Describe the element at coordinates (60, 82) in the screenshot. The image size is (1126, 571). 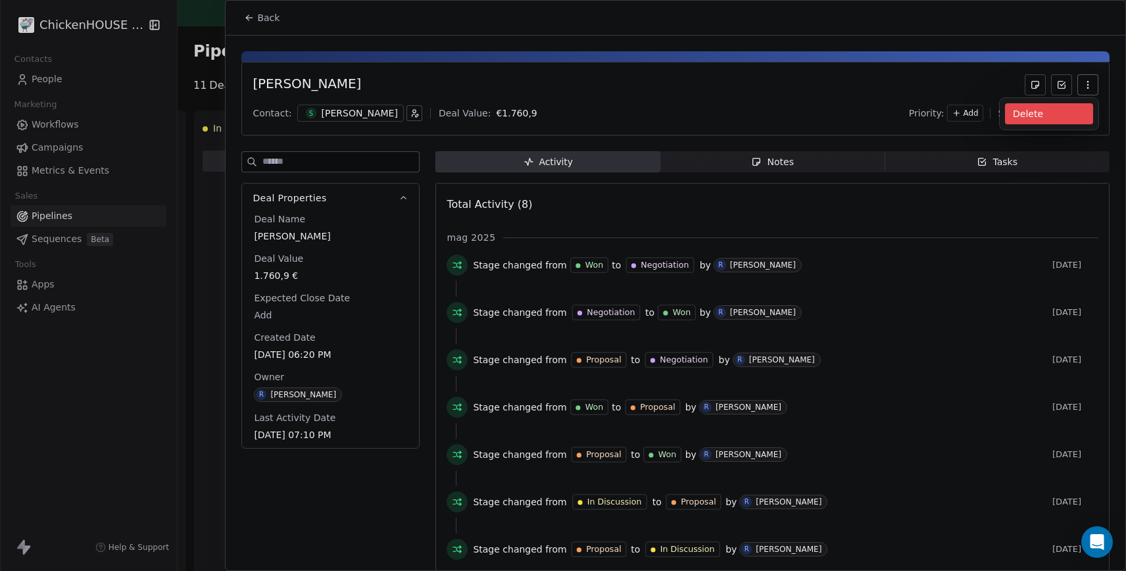
I see `img: tab_domain_overview_orange.svg` at that location.